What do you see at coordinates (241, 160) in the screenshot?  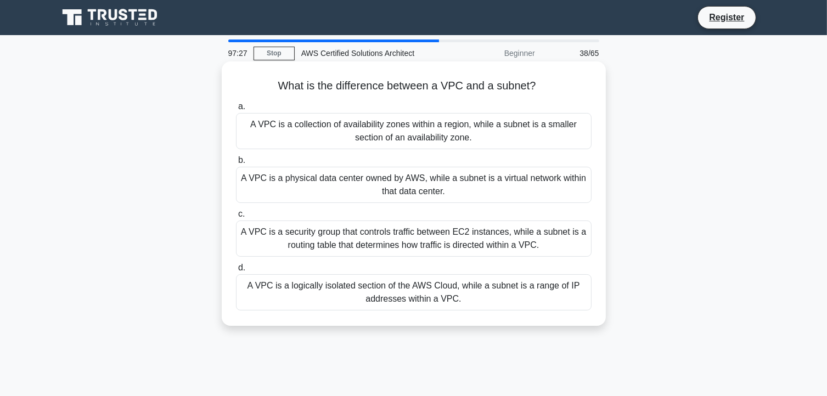 I see `span: b.` at bounding box center [241, 160].